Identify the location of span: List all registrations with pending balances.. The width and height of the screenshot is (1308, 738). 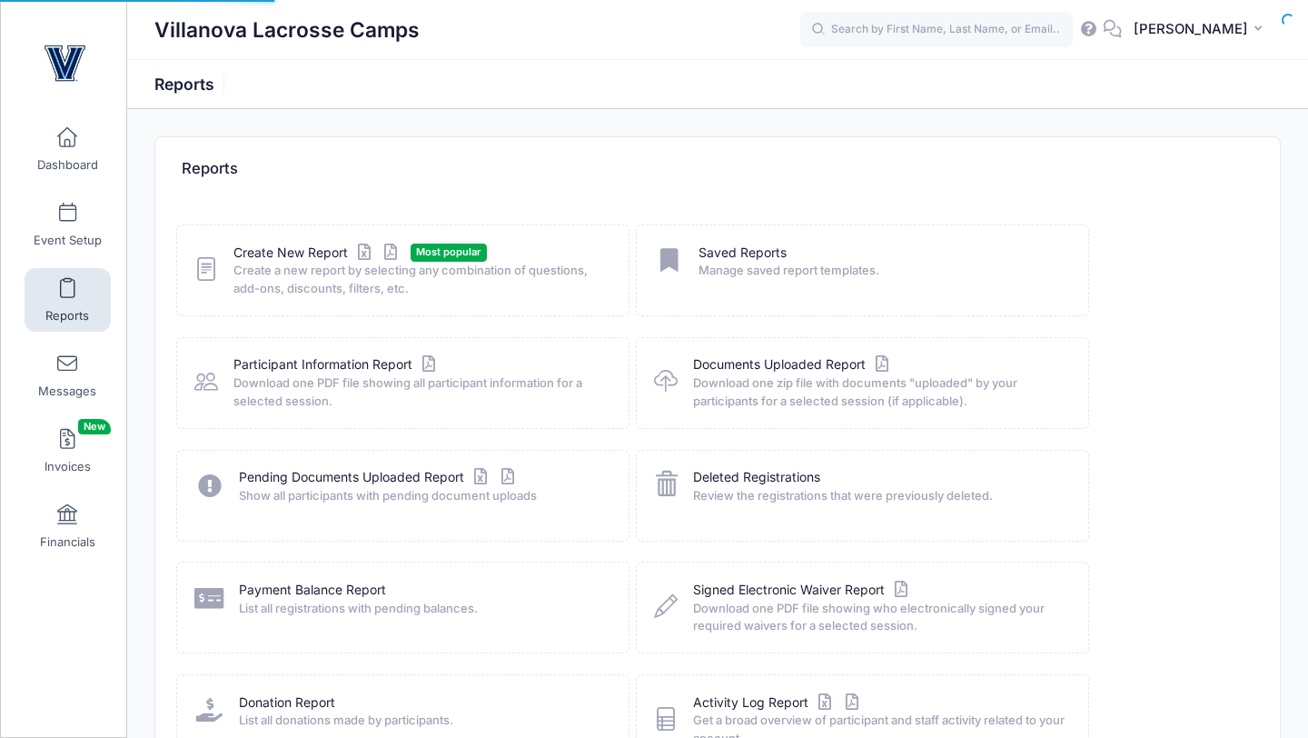
(421, 609).